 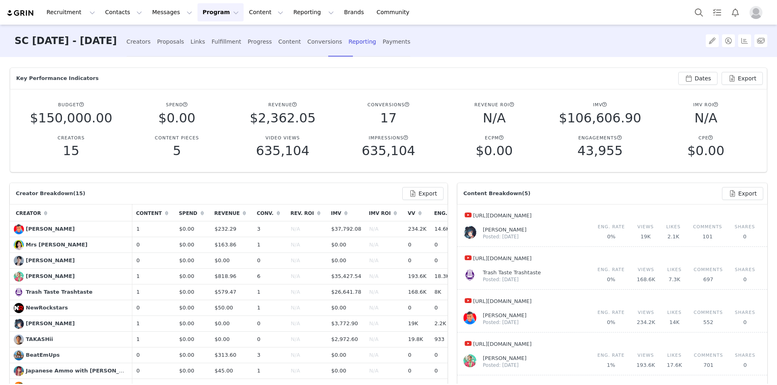 What do you see at coordinates (33, 340) in the screenshot?
I see `a: TAKASHii` at bounding box center [33, 340].